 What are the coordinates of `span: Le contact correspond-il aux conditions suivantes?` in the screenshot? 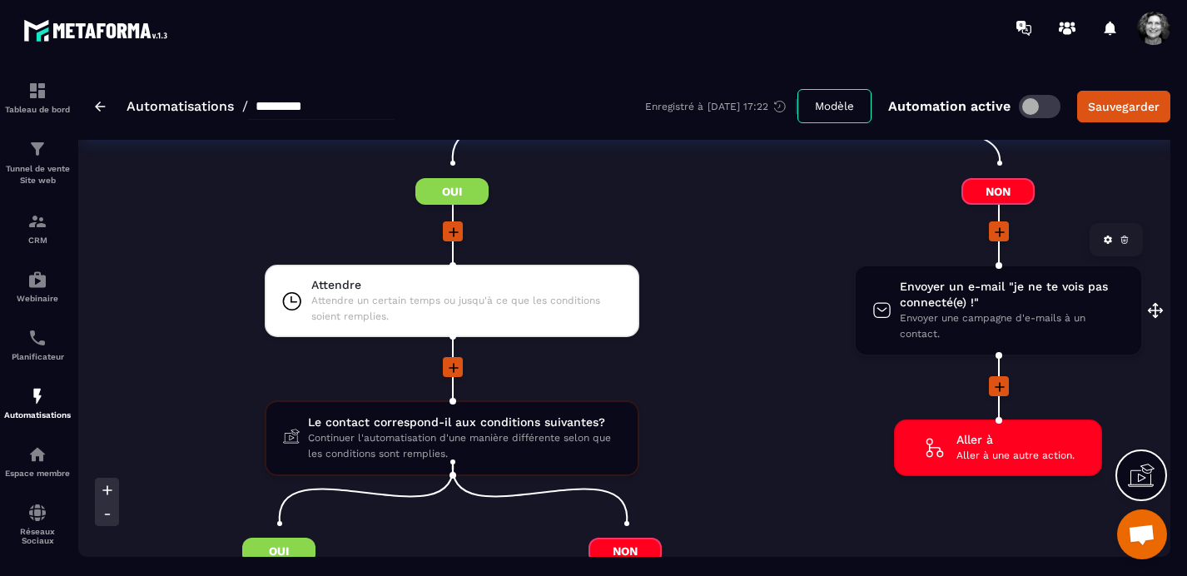 It's located at (464, 422).